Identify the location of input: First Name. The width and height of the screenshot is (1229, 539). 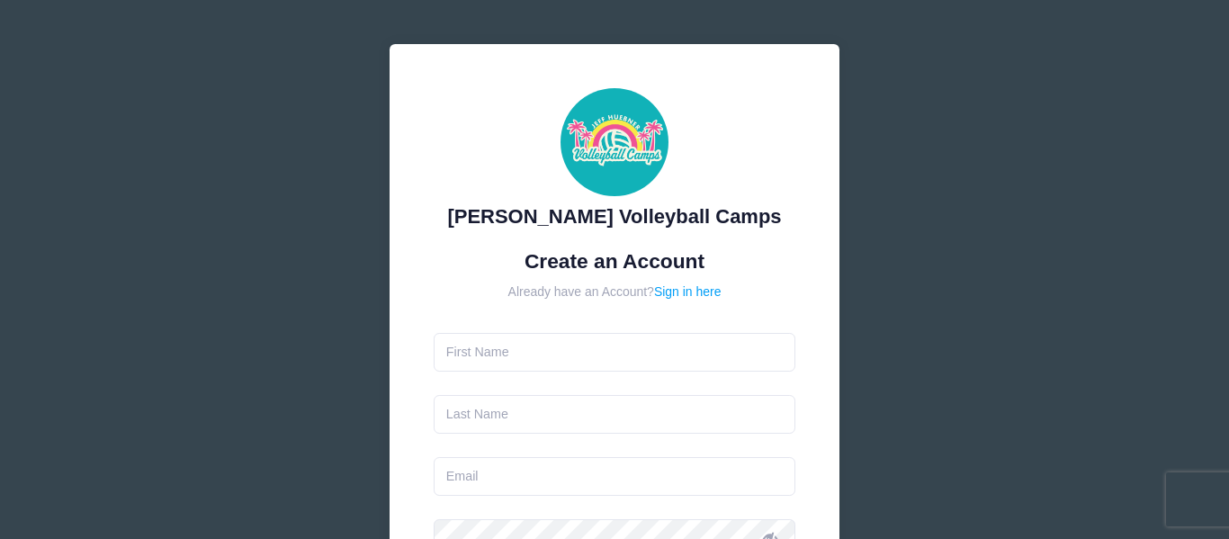
(614, 352).